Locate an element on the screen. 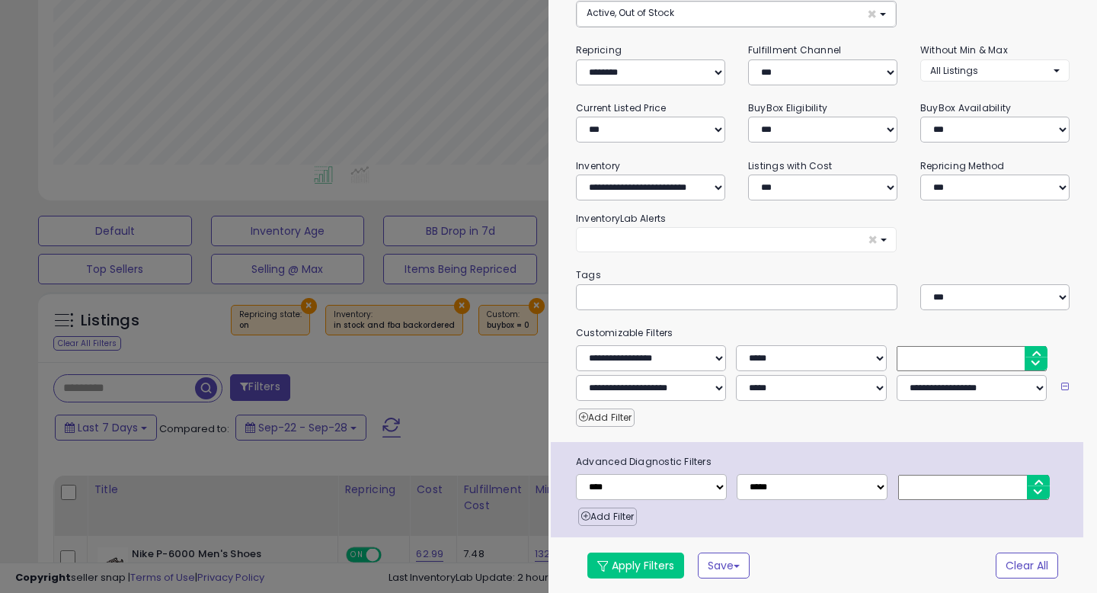 The height and width of the screenshot is (593, 1097). small: Current Listed Price is located at coordinates (621, 107).